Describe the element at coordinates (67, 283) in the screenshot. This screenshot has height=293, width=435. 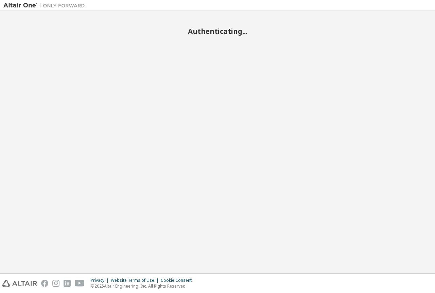
I see `img: linkedin.svg` at that location.